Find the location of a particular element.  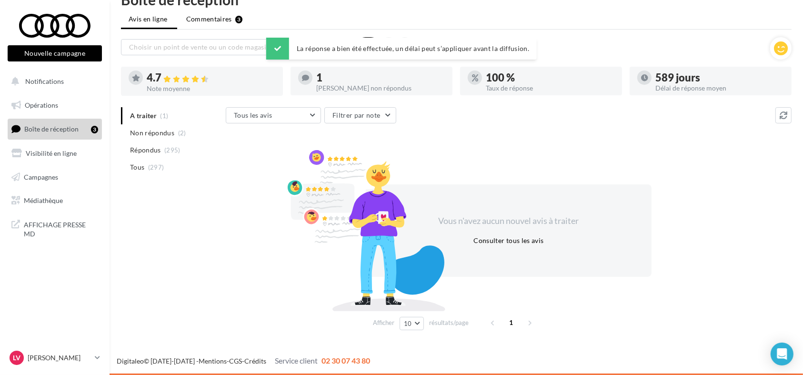

span: Boîte de réception is located at coordinates (51, 129).